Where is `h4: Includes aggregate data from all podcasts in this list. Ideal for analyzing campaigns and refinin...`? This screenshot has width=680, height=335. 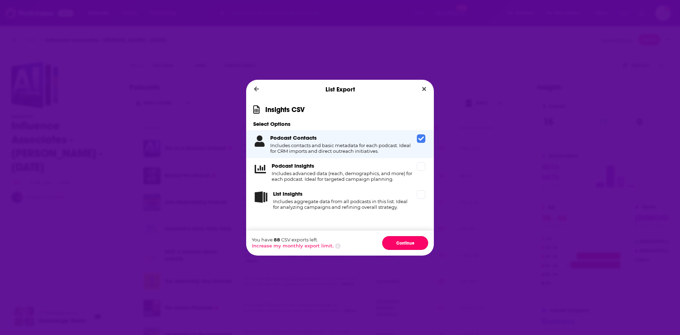
h4: Includes aggregate data from all podcasts in this list. Ideal for analyzing campaigns and refinin... is located at coordinates (344, 204).